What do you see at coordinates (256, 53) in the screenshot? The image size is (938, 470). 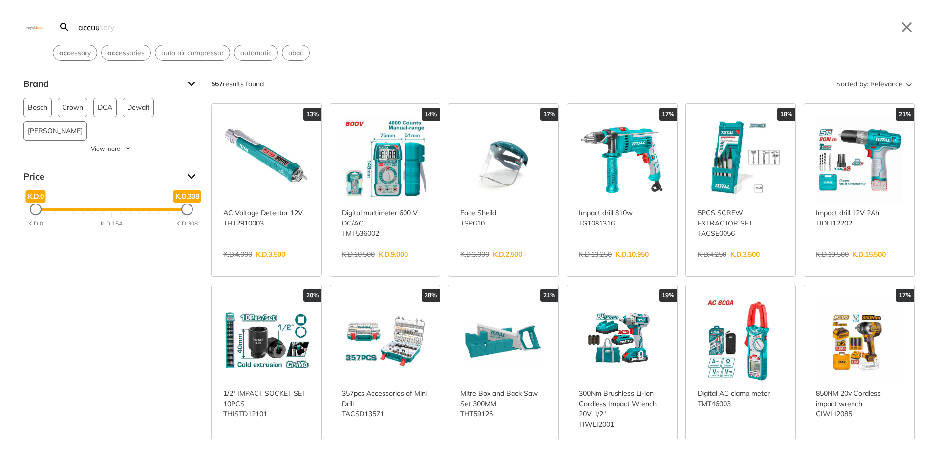 I see `div: Suggestion: automatic` at bounding box center [256, 53].